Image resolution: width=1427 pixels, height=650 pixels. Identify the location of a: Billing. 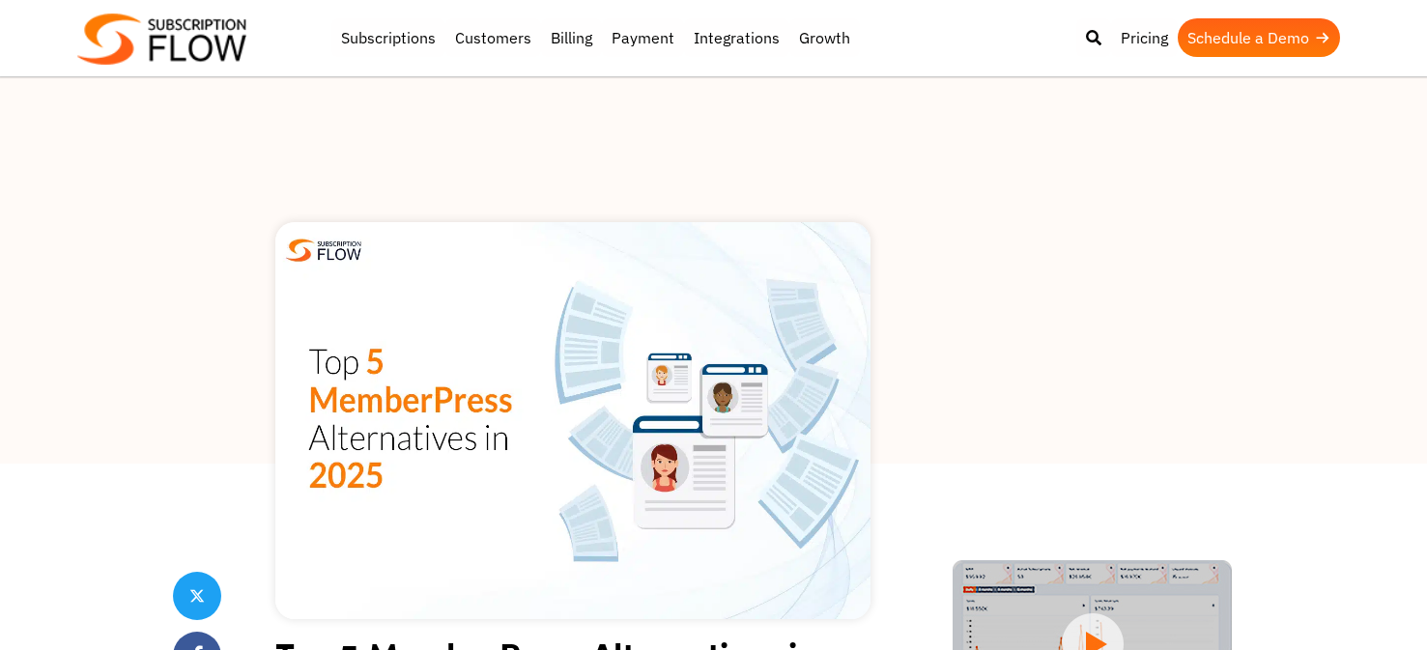
(571, 38).